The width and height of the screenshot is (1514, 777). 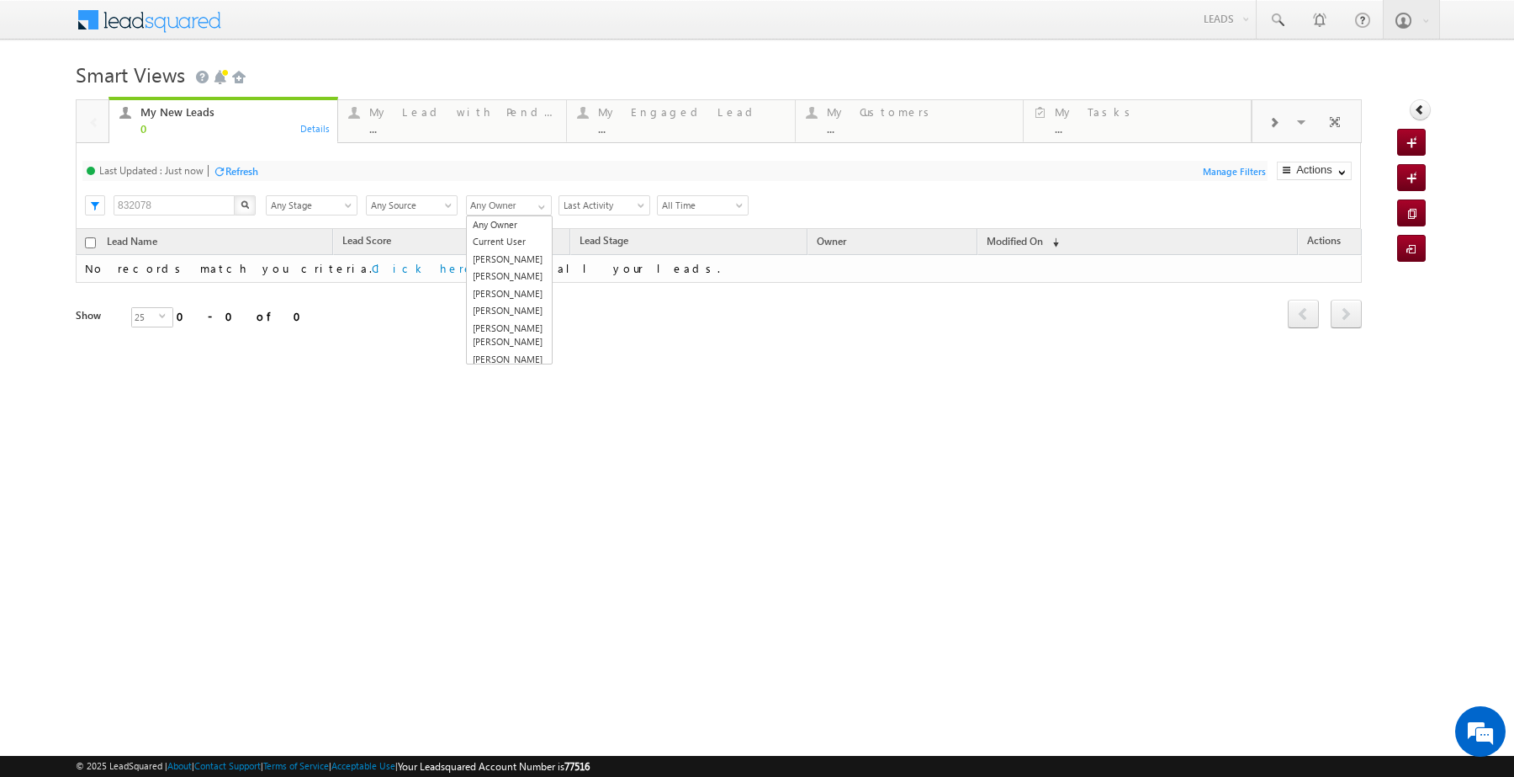 I want to click on div: Last Updated : Just now, so click(x=151, y=170).